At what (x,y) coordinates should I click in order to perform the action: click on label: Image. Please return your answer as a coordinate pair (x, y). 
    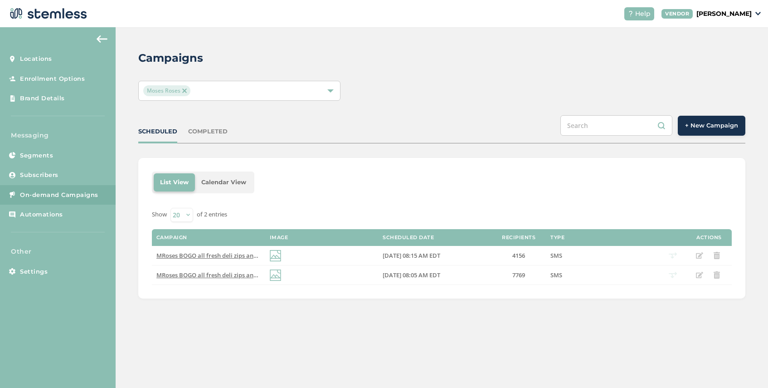
    Looking at the image, I should click on (279, 237).